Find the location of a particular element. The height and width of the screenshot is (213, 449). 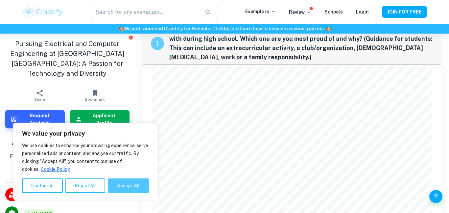

img: Clastify logo is located at coordinates (43, 12).